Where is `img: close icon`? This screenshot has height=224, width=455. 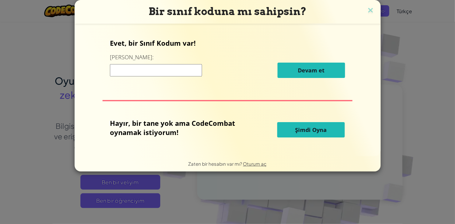 img: close icon is located at coordinates (371, 11).